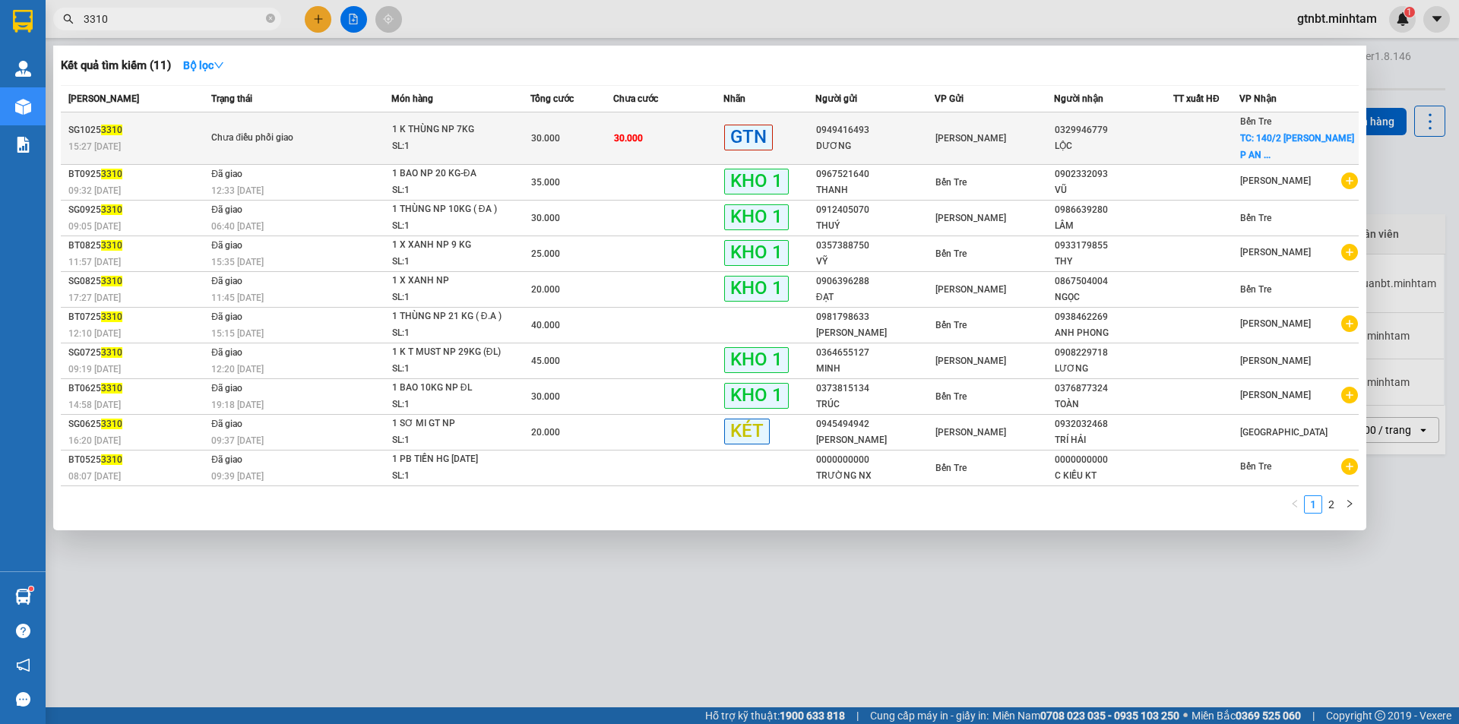  What do you see at coordinates (1113, 210) in the screenshot?
I see `div: 0986639280` at bounding box center [1113, 210].